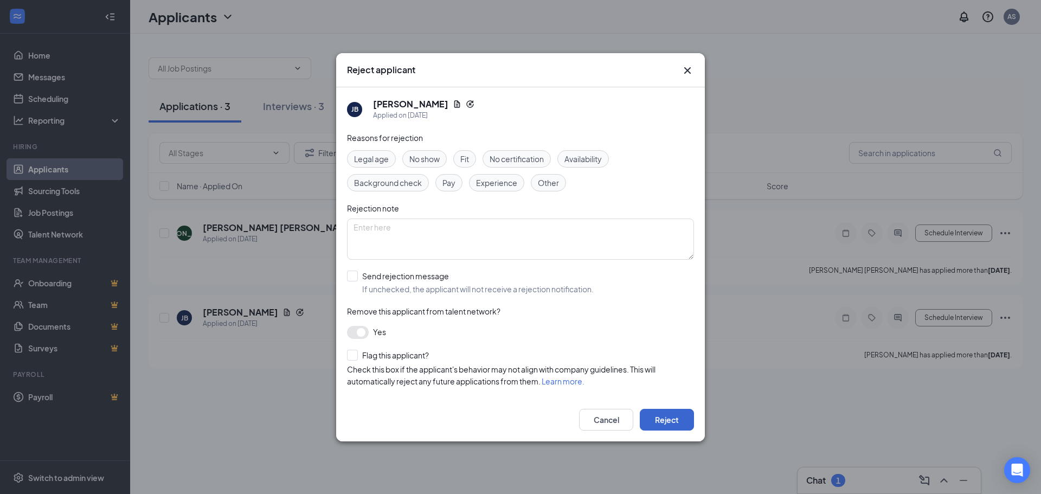 The width and height of the screenshot is (1041, 494). I want to click on span: Legal age, so click(372, 159).